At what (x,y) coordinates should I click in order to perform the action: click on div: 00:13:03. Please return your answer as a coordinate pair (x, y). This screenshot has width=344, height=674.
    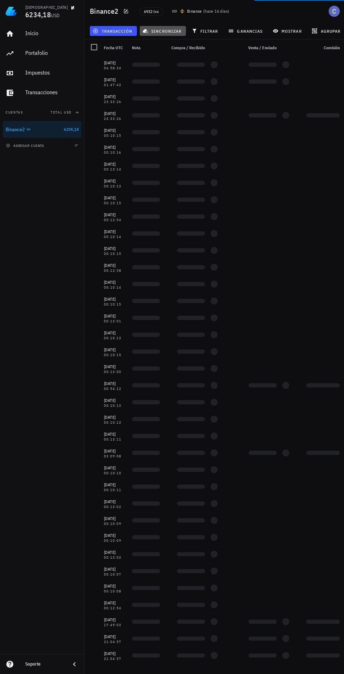
    Looking at the image, I should click on (115, 557).